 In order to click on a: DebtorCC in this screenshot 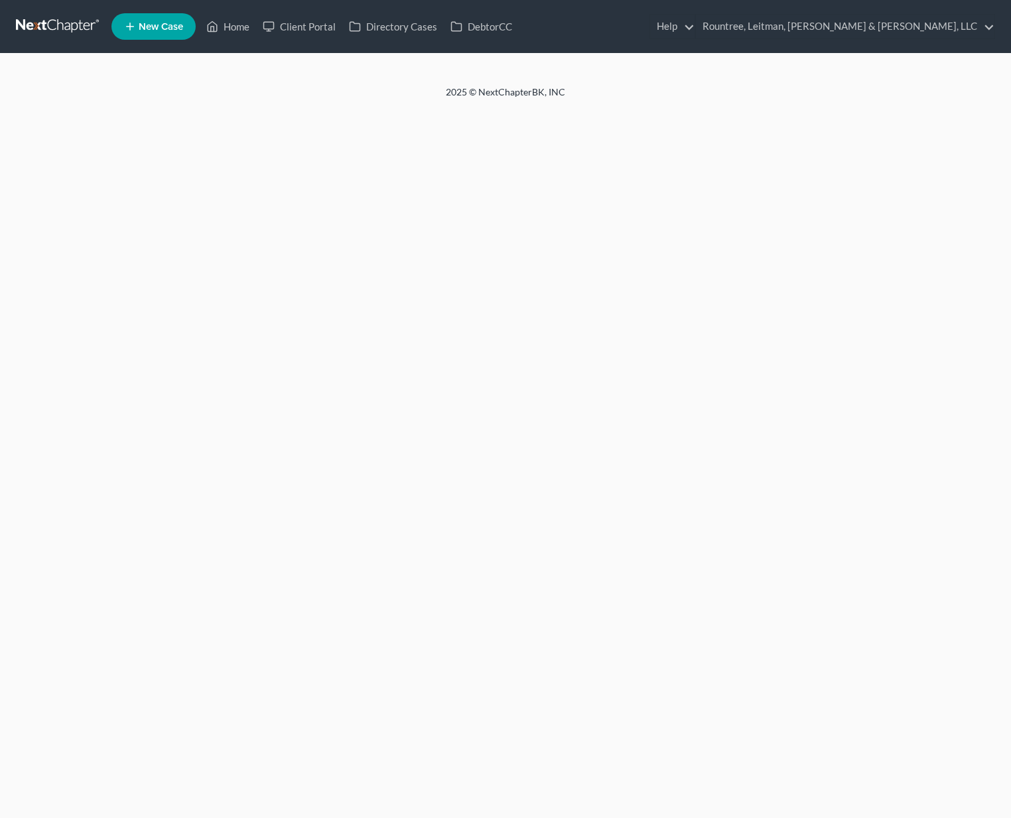, I will do `click(481, 27)`.